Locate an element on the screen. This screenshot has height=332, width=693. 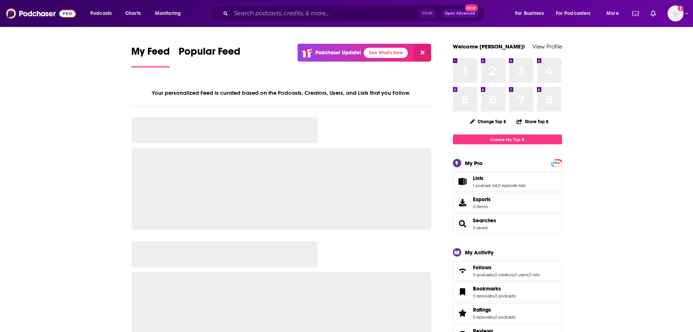
div: Search podcasts, credits, & more... is located at coordinates (355, 13).